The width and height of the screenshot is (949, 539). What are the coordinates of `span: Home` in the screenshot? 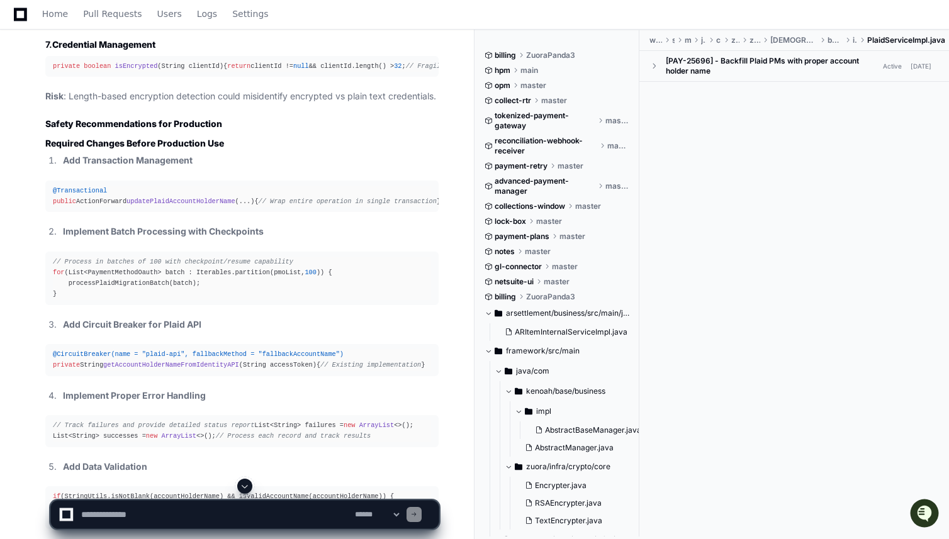 It's located at (55, 14).